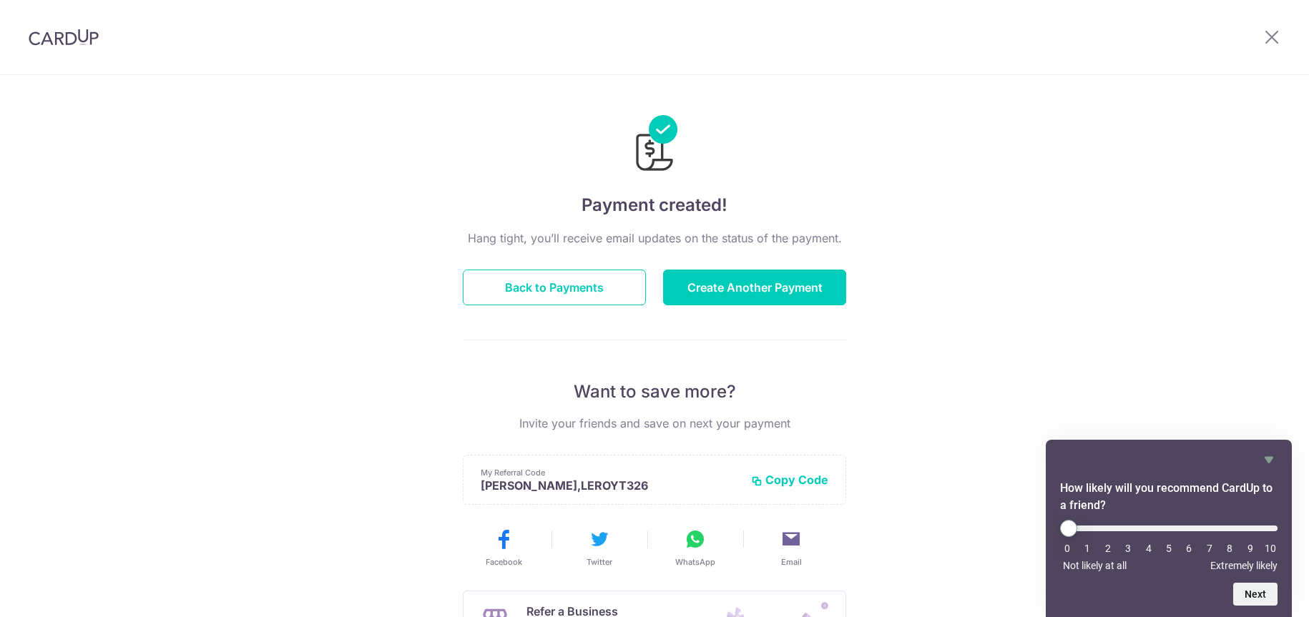  What do you see at coordinates (1269, 460) in the screenshot?
I see `button: Hide survey` at bounding box center [1269, 460].